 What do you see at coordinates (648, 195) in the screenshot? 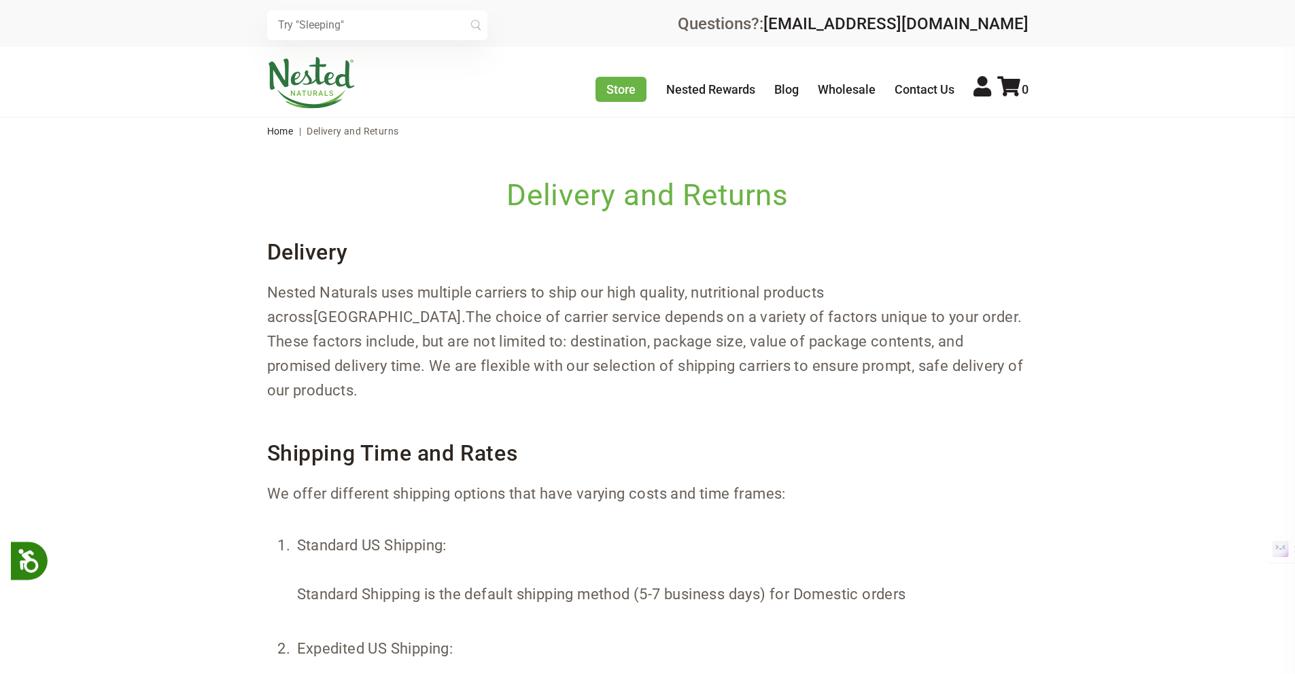
I see `h1: Delivery and Returns` at bounding box center [648, 195].